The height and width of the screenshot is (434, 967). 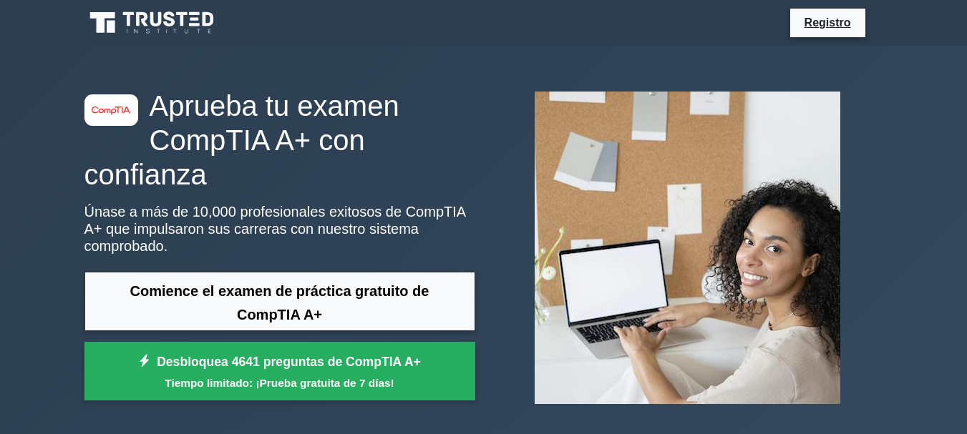 What do you see at coordinates (280, 371) in the screenshot?
I see `a: Desbloquea 4641 preguntas de CompTIA A+Tiempo limitado: ¡Prueba gratuita de 7 días!` at bounding box center [280, 371].